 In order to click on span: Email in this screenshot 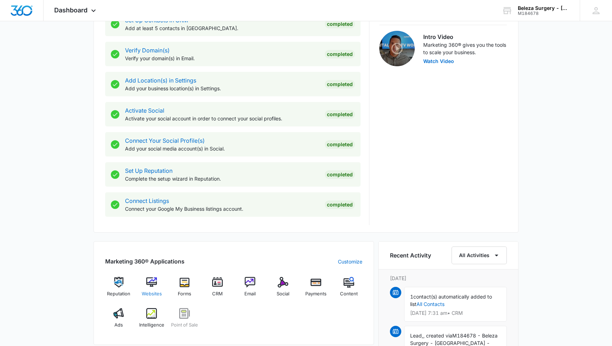, I will do `click(250, 294)`.